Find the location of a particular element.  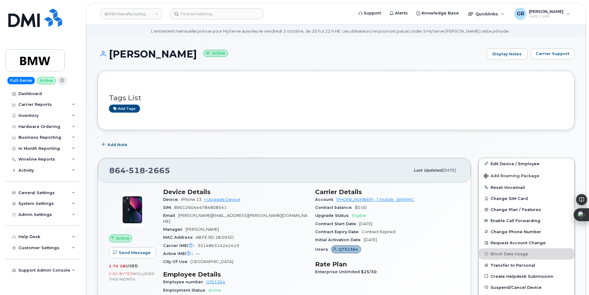

input: Find something... is located at coordinates (217, 14).